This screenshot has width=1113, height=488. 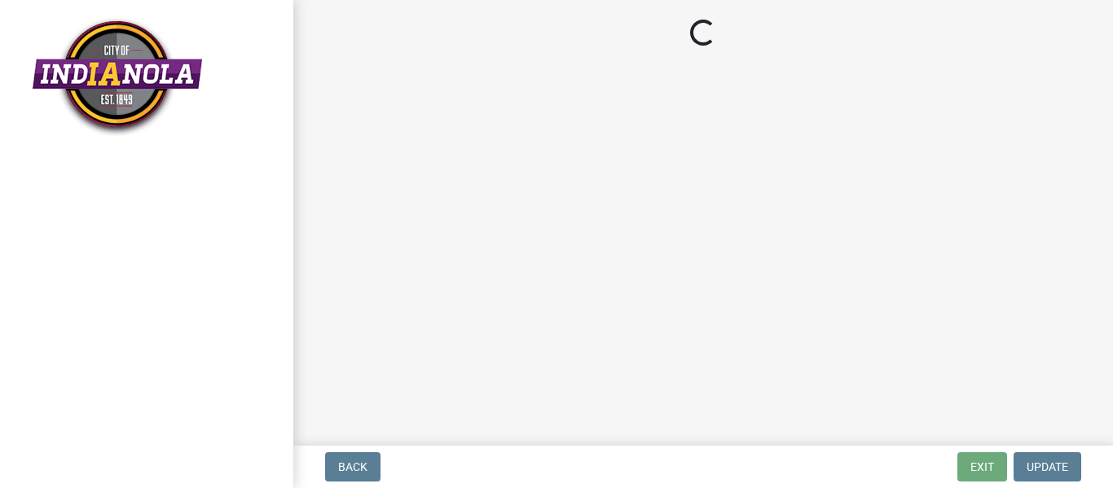 What do you see at coordinates (1047, 467) in the screenshot?
I see `button: Update` at bounding box center [1047, 467].